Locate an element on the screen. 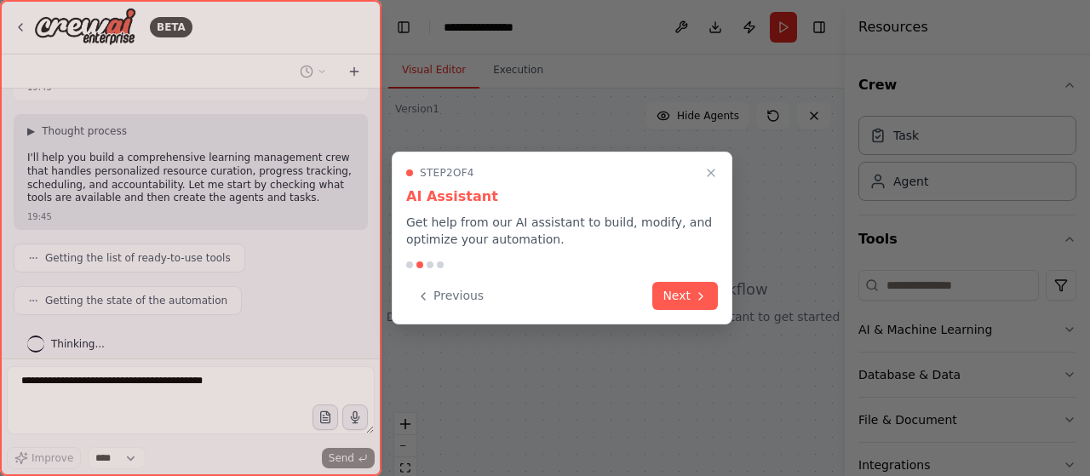  button: Previous is located at coordinates (450, 295).